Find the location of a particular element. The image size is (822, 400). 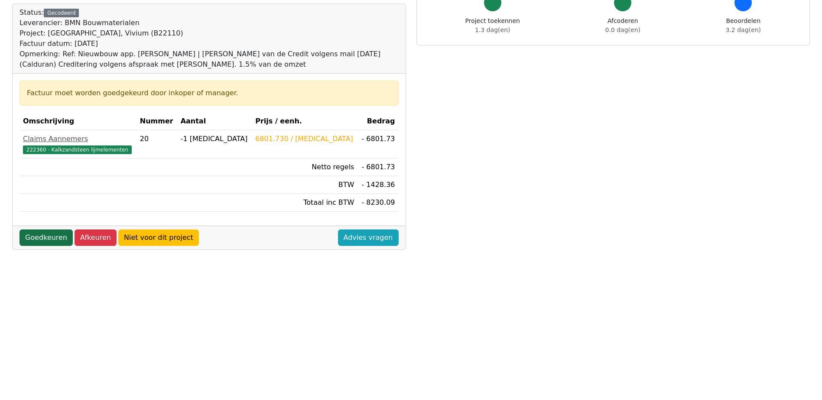

div: Afcoderen is located at coordinates (623, 26).